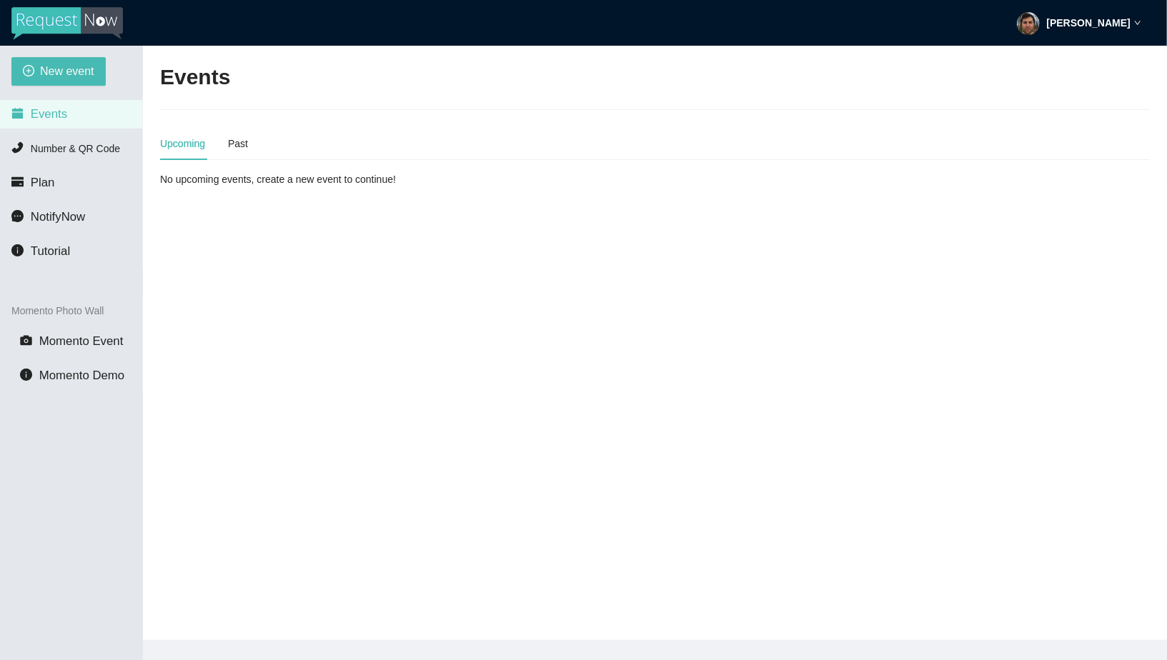 This screenshot has height=660, width=1167. I want to click on span: Number & QR Code, so click(75, 149).